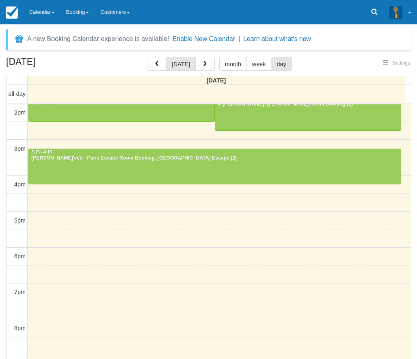 The image size is (417, 359). What do you see at coordinates (396, 12) in the screenshot?
I see `img: A3` at bounding box center [396, 12].